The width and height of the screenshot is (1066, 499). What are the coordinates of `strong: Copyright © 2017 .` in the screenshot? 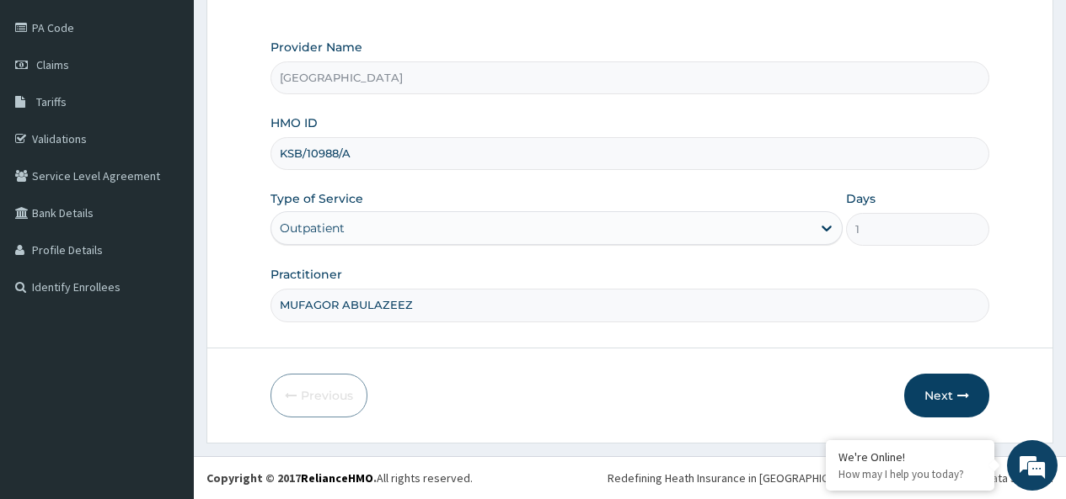 It's located at (291, 478).